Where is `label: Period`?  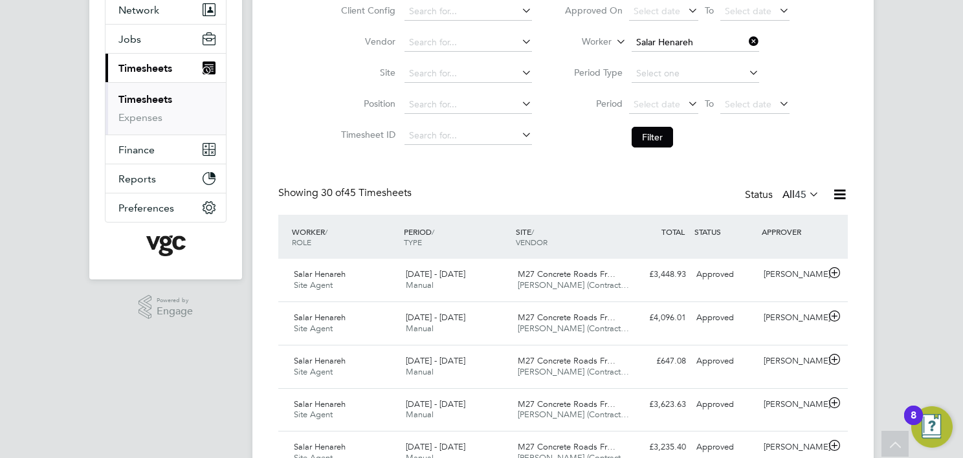 label: Period is located at coordinates (594, 104).